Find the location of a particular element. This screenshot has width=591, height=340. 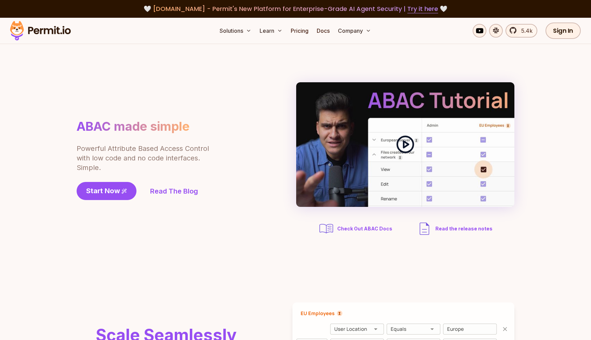

h1: ABAC made simple is located at coordinates (133, 126).